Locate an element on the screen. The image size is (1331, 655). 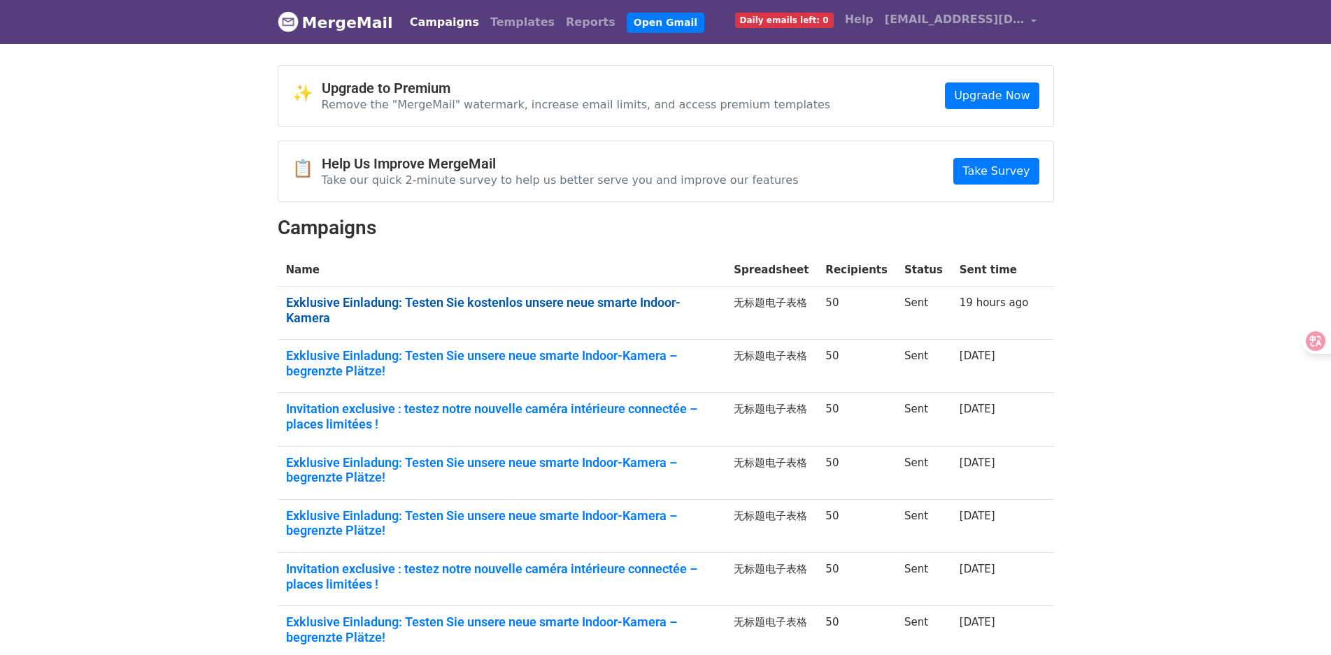
a: Open Gmail is located at coordinates (665, 22).